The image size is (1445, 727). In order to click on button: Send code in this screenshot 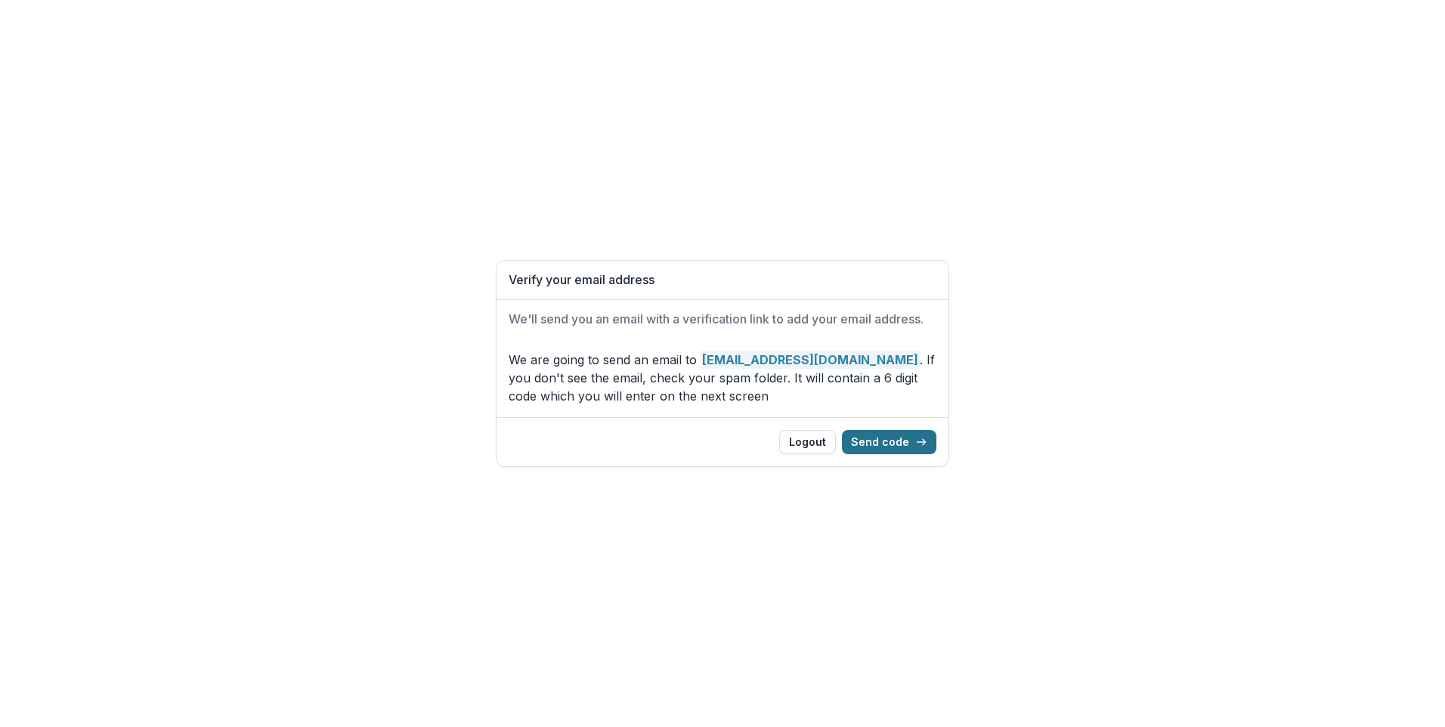, I will do `click(889, 442)`.